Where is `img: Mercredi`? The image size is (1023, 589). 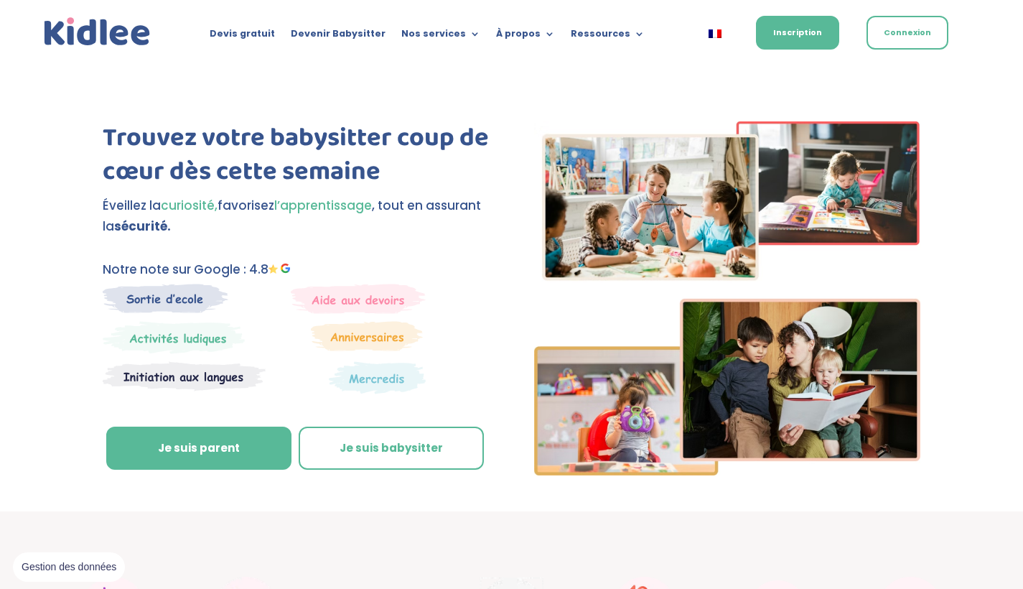
img: Mercredi is located at coordinates (174, 337).